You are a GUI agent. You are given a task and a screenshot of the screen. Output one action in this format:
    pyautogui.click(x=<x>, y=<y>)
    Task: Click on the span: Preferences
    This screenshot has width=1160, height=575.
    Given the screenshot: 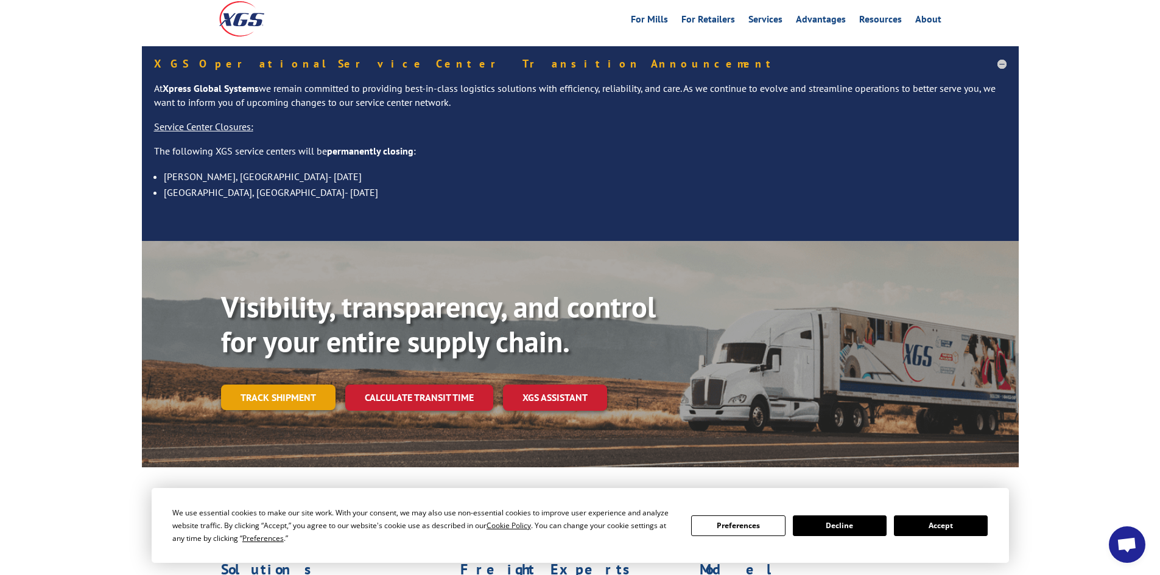 What is the action you would take?
    pyautogui.click(x=263, y=538)
    